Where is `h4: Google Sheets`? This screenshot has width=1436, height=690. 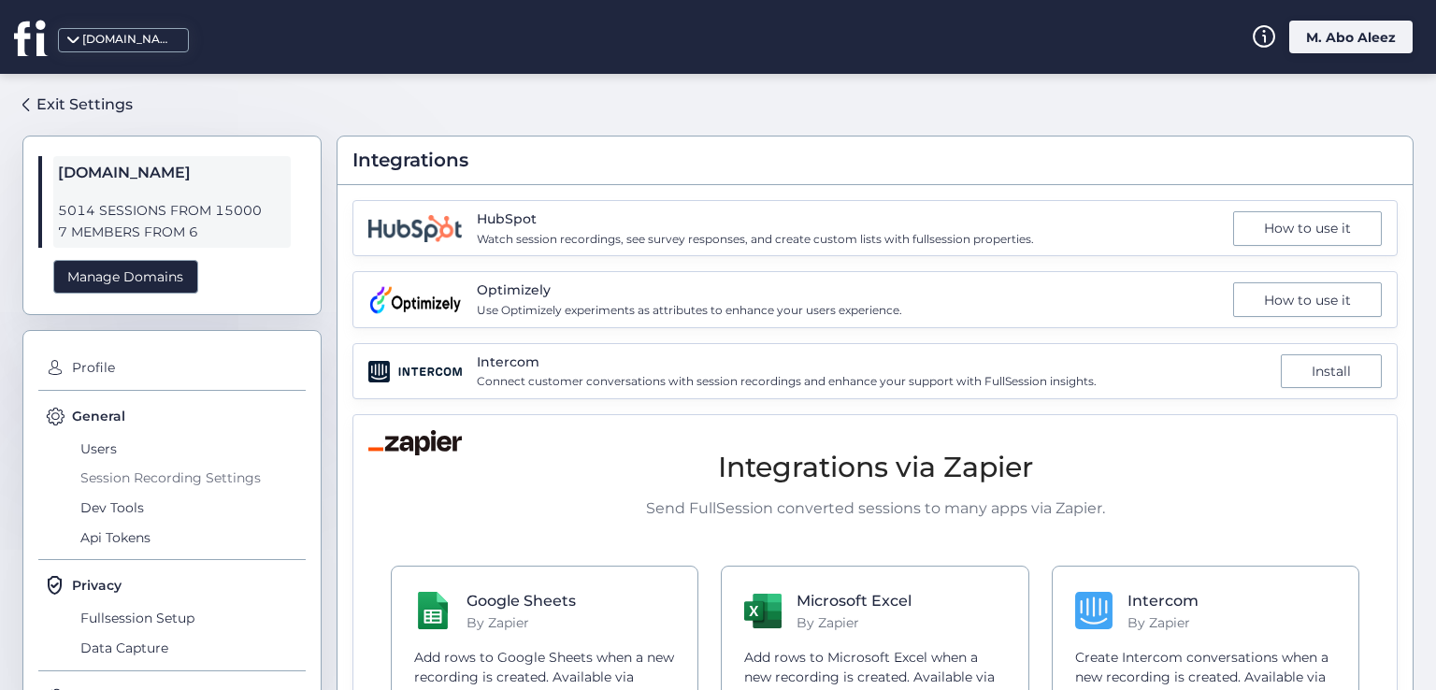 h4: Google Sheets is located at coordinates (521, 600).